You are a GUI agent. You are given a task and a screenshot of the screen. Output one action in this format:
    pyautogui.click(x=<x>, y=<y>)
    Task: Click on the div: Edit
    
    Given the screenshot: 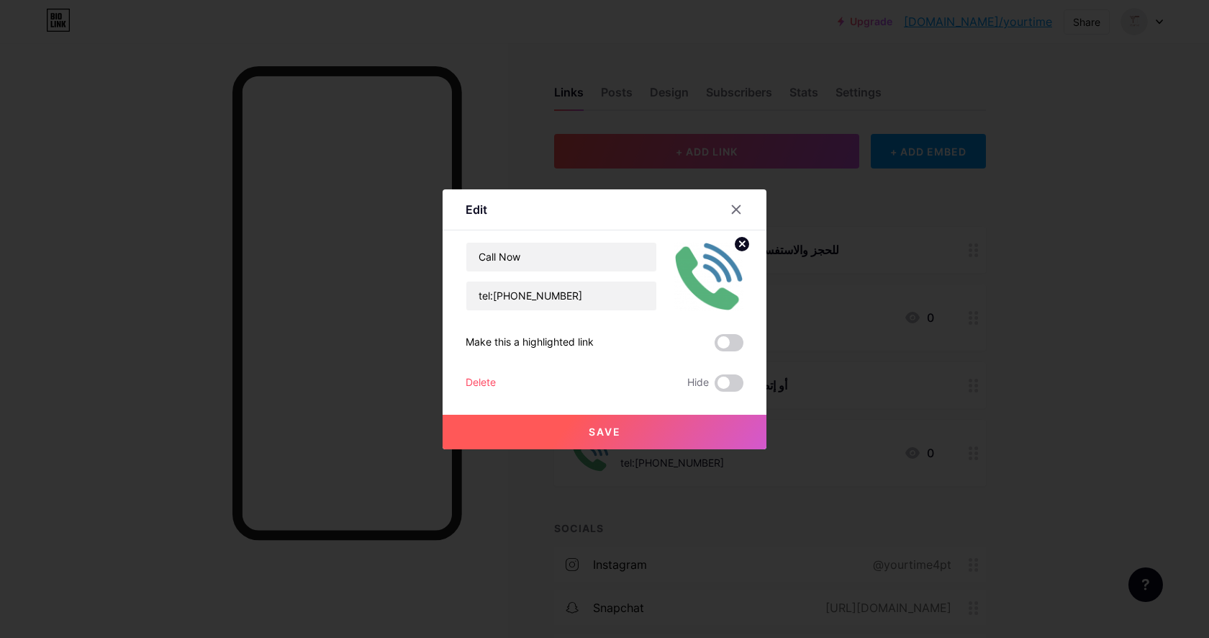 What is the action you would take?
    pyautogui.click(x=476, y=209)
    